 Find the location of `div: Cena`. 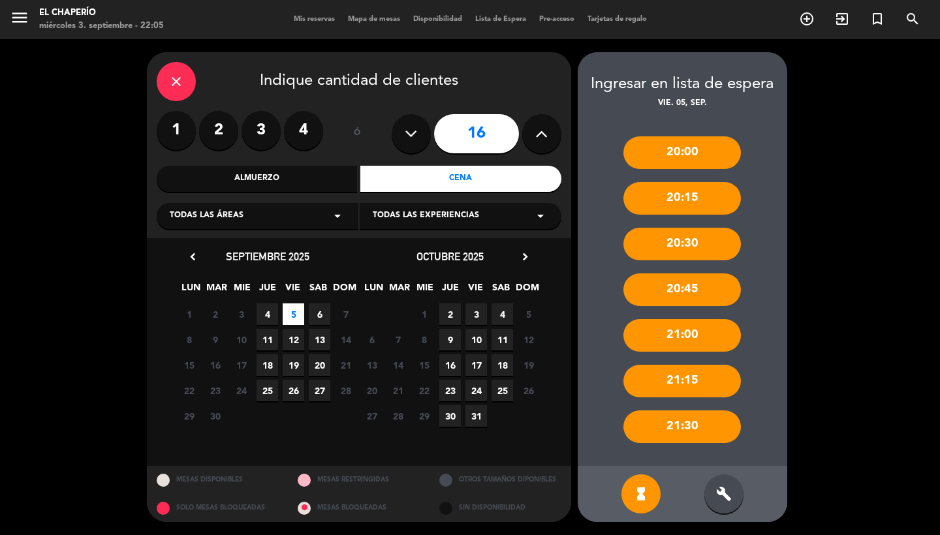

div: Cena is located at coordinates (461, 179).